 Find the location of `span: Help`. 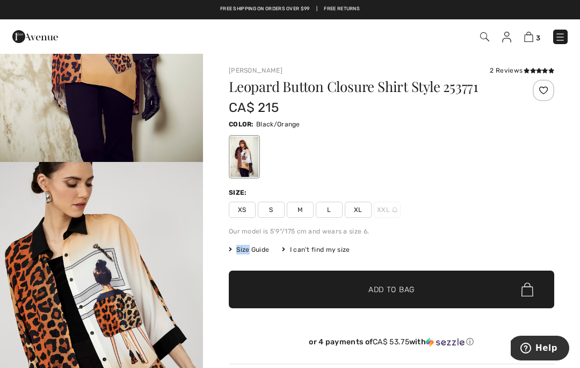

span: Help is located at coordinates (35, 12).